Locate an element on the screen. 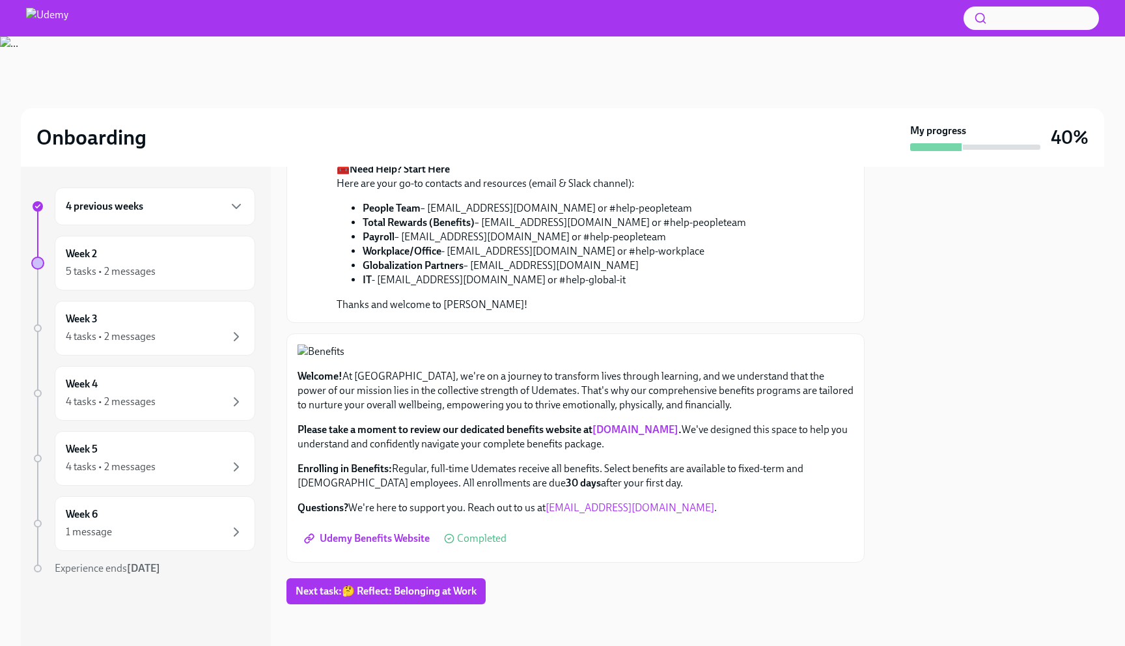 Image resolution: width=1125 pixels, height=646 pixels. p: 🧰 Here are your go-to contacts and resources (email & Slack channel): is located at coordinates (541, 176).